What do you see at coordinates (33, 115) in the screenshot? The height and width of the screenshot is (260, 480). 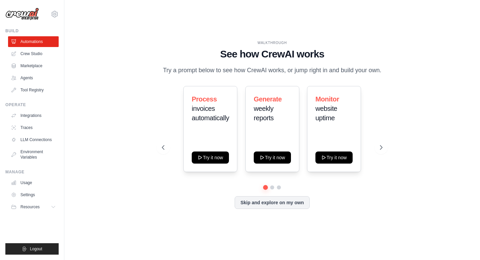 I see `a: Integrations` at bounding box center [33, 115].